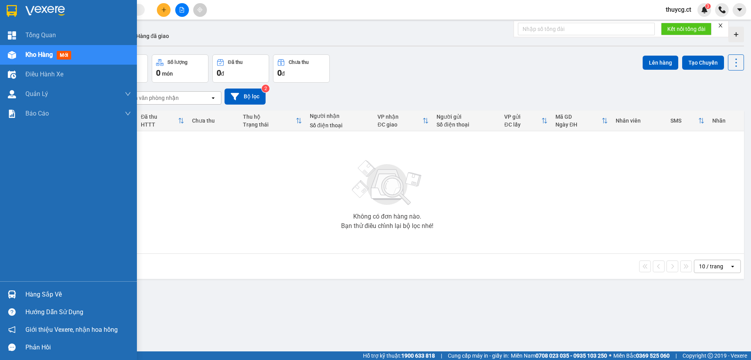 The height and width of the screenshot is (360, 751). I want to click on button: Đã thu0đ, so click(241, 68).